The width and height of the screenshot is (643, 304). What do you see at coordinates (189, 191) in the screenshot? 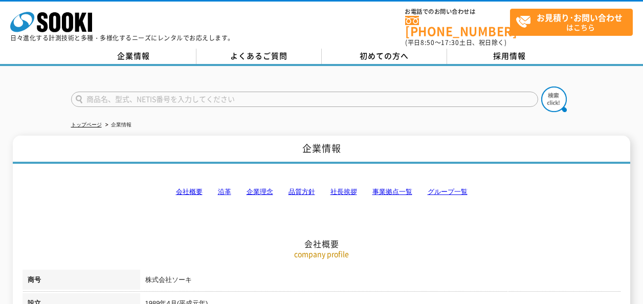
I see `a: 会社概要` at bounding box center [189, 191].